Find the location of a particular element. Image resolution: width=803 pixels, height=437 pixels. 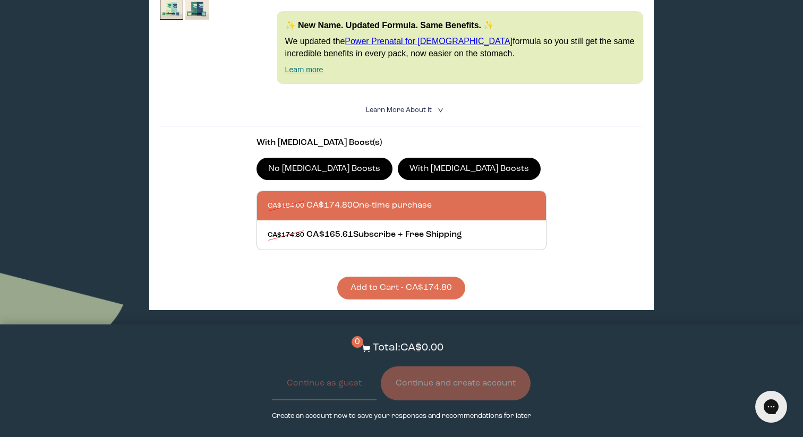

a: Learn more is located at coordinates (304, 70).